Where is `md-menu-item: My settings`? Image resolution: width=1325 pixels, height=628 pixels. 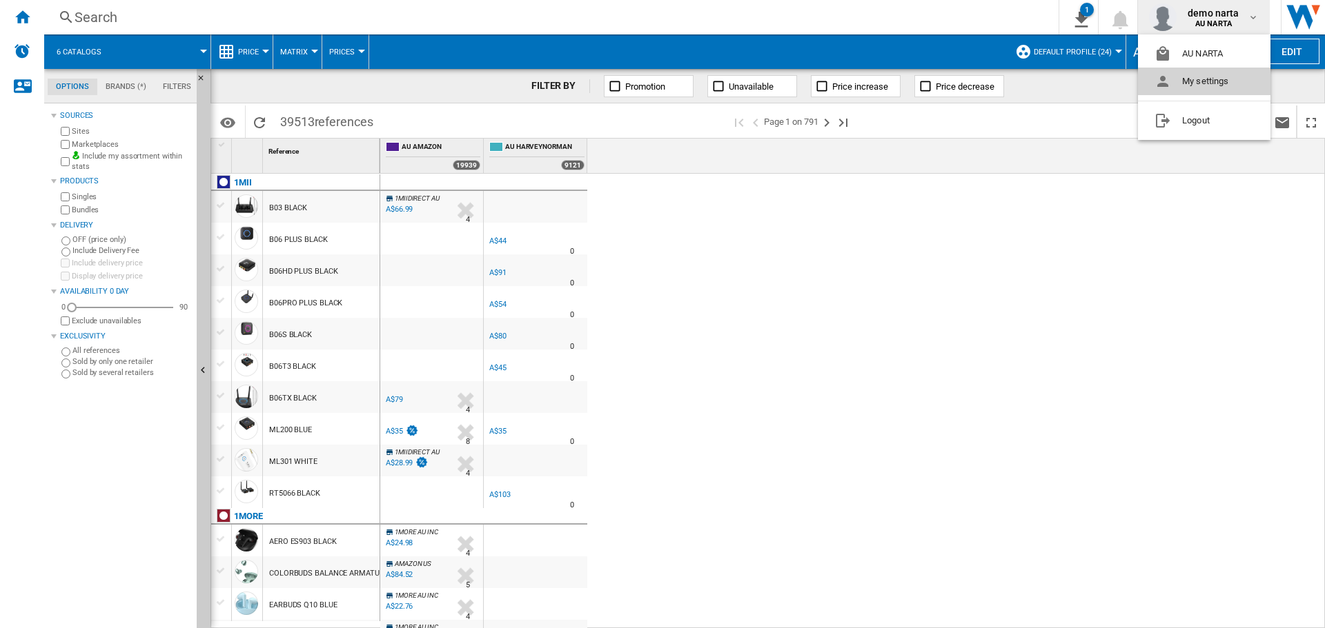
md-menu-item: My settings is located at coordinates (1204, 81).